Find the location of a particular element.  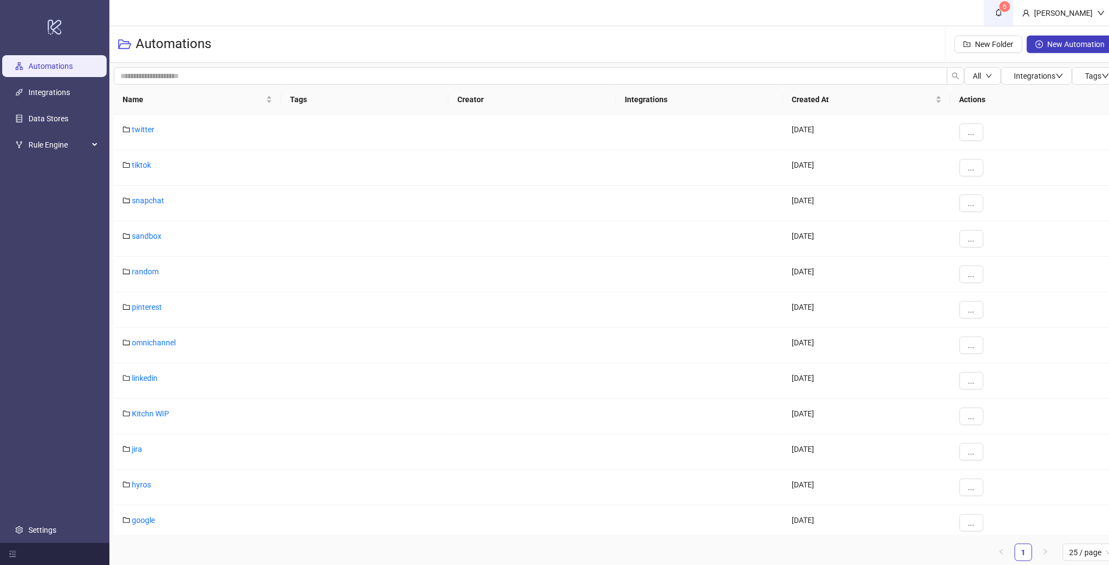

a: 1 is located at coordinates (1023, 553).